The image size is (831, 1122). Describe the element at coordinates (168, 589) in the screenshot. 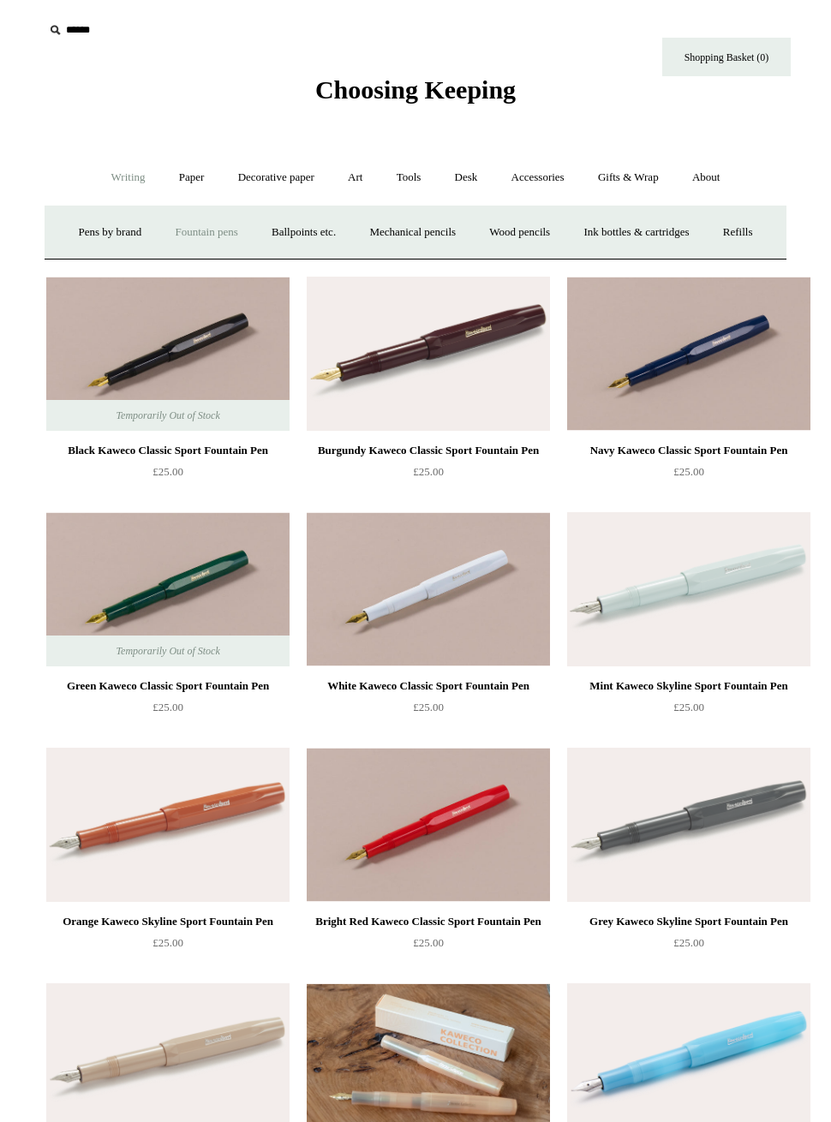

I see `a: Green Kaweco Classic Sport Fountain Pen Green Kaweco Classic Sport Fountain Pen Temporarily Out o...` at that location.